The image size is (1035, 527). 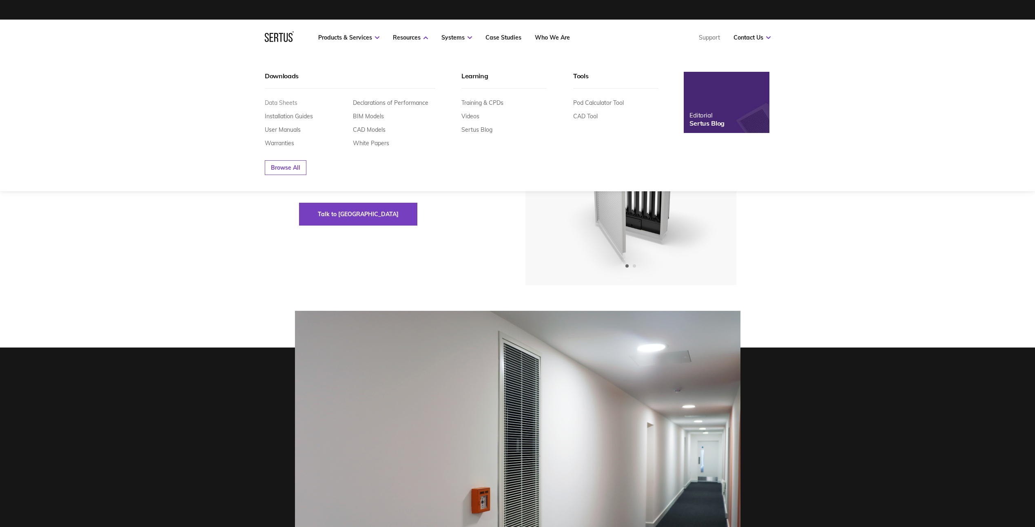 What do you see at coordinates (552, 38) in the screenshot?
I see `a: Who We Are` at bounding box center [552, 38].